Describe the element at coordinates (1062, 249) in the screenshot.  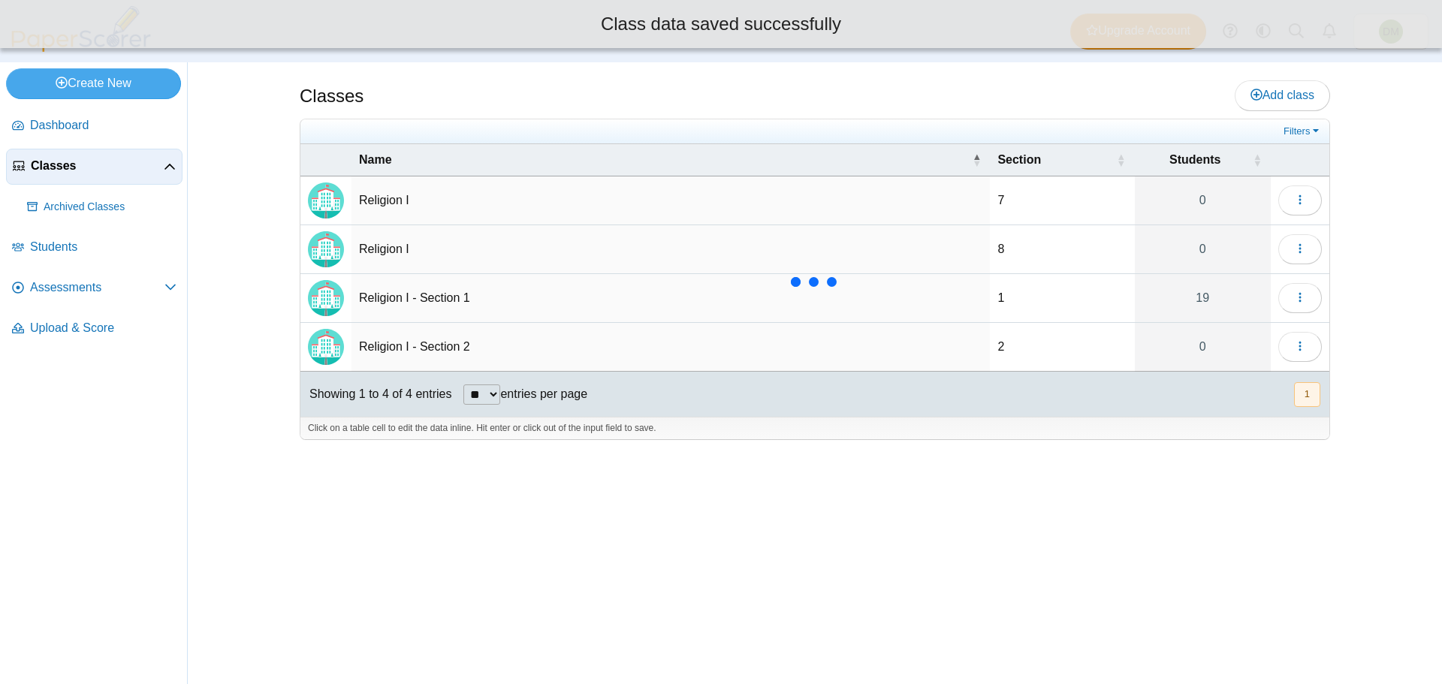
I see `td: 8` at that location.